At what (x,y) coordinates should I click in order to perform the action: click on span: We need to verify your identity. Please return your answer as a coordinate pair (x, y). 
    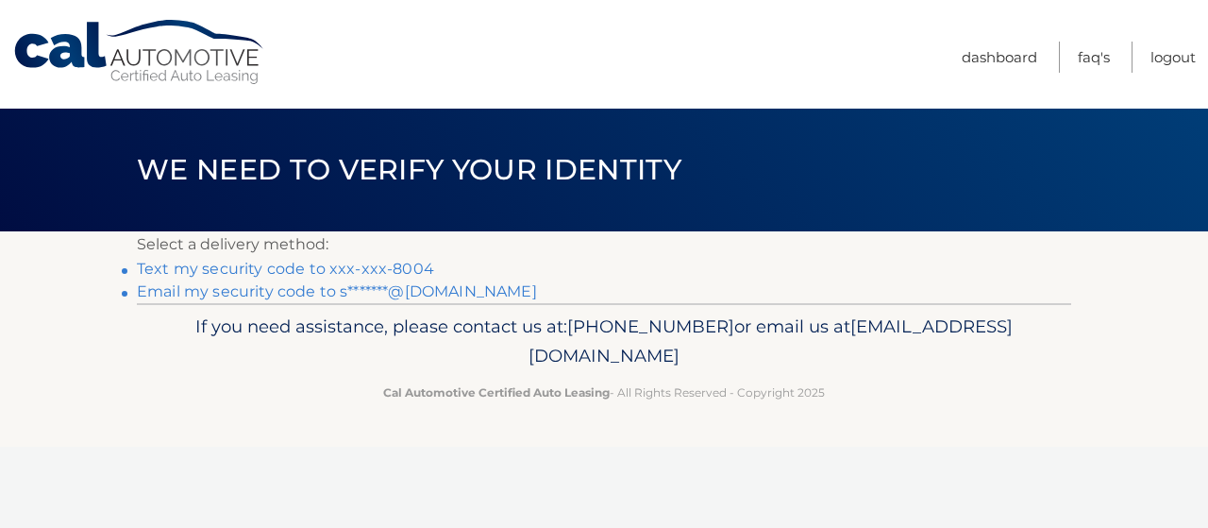
    Looking at the image, I should click on (409, 169).